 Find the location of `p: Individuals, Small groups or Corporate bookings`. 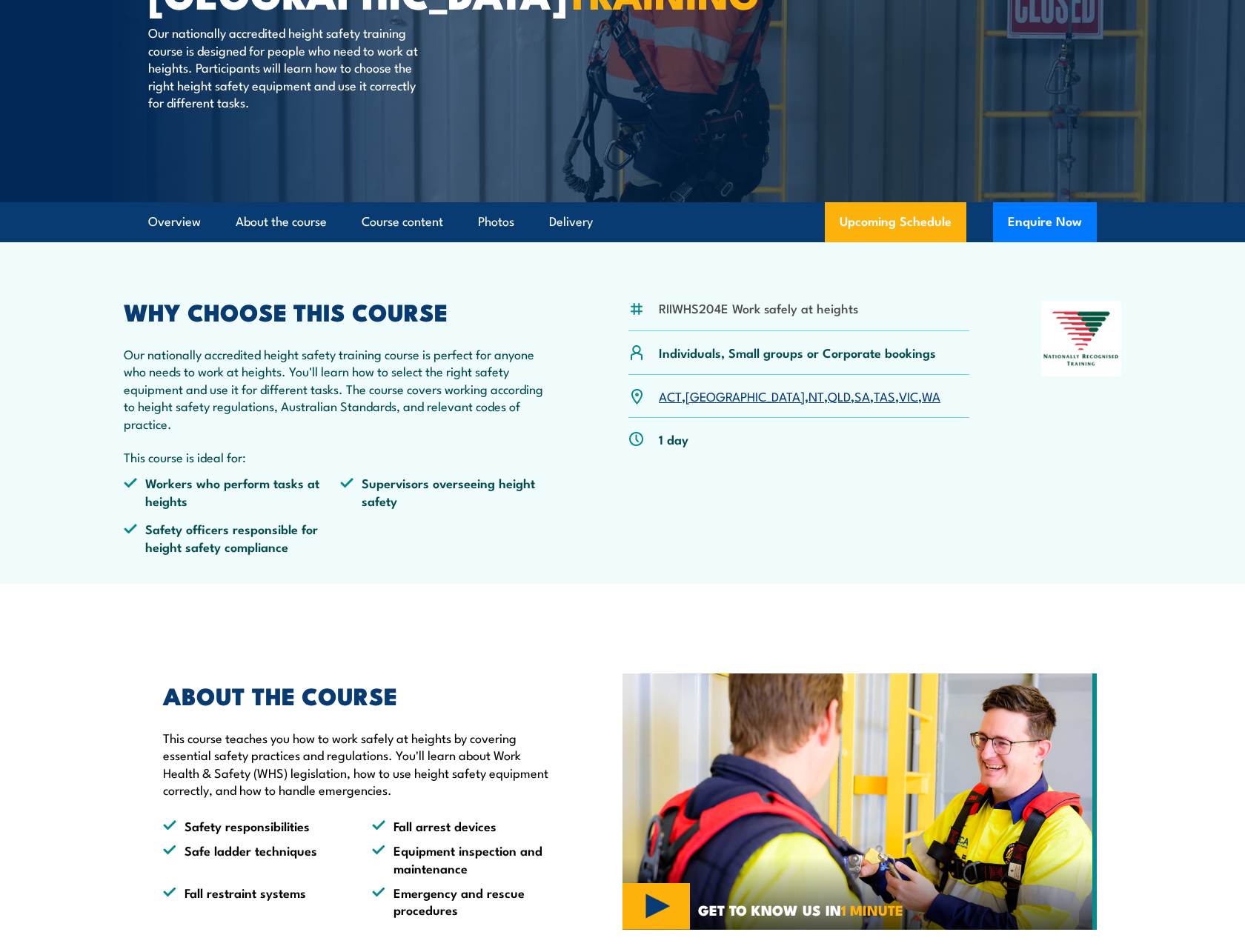

p: Individuals, Small groups or Corporate bookings is located at coordinates (797, 352).